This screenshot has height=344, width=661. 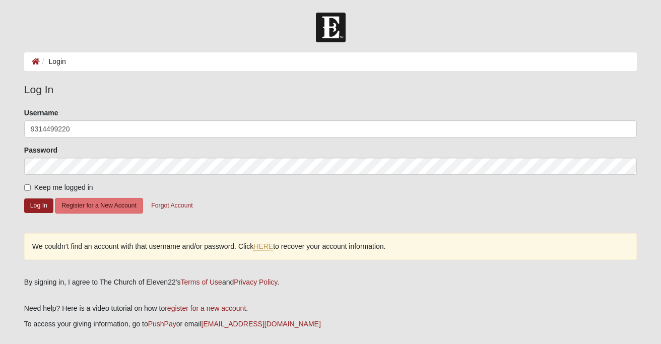 I want to click on a: PushPay, so click(x=162, y=324).